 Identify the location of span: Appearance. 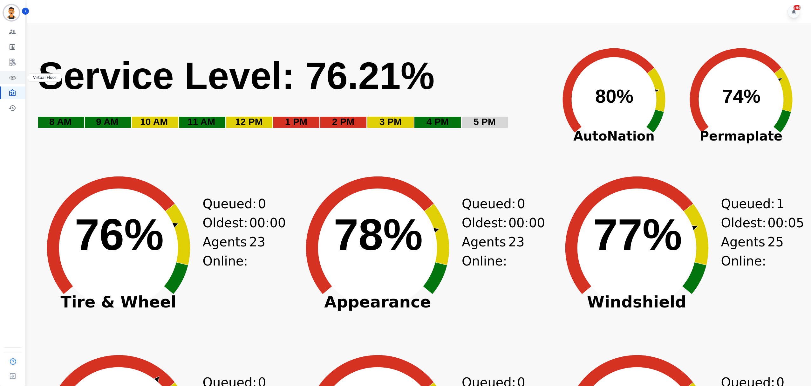
(377, 302).